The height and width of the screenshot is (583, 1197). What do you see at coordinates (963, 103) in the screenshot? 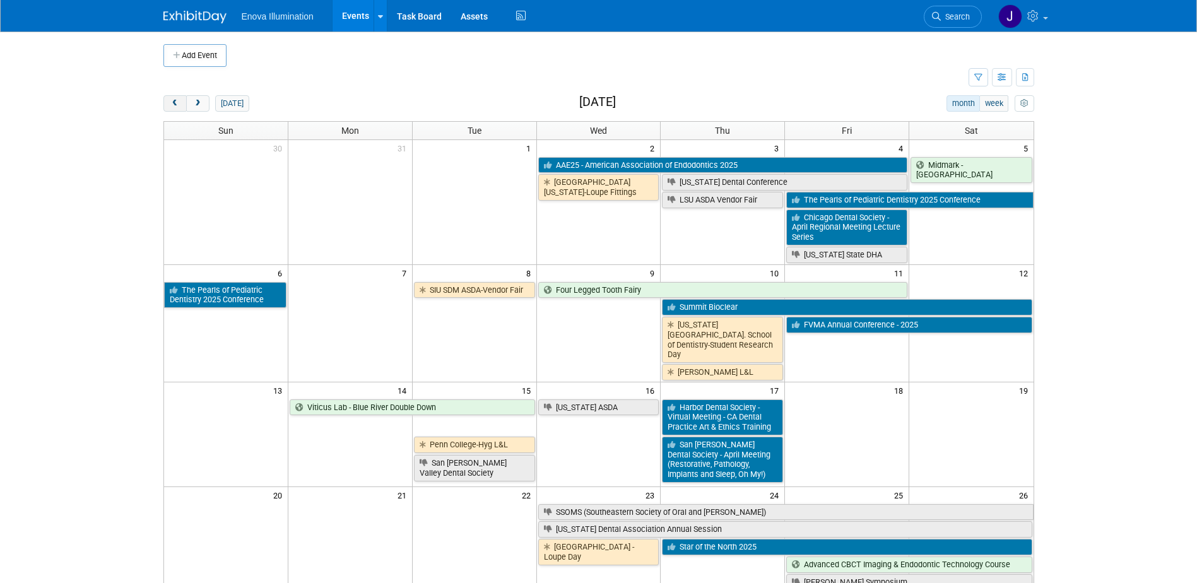
I see `button: month` at bounding box center [963, 103].